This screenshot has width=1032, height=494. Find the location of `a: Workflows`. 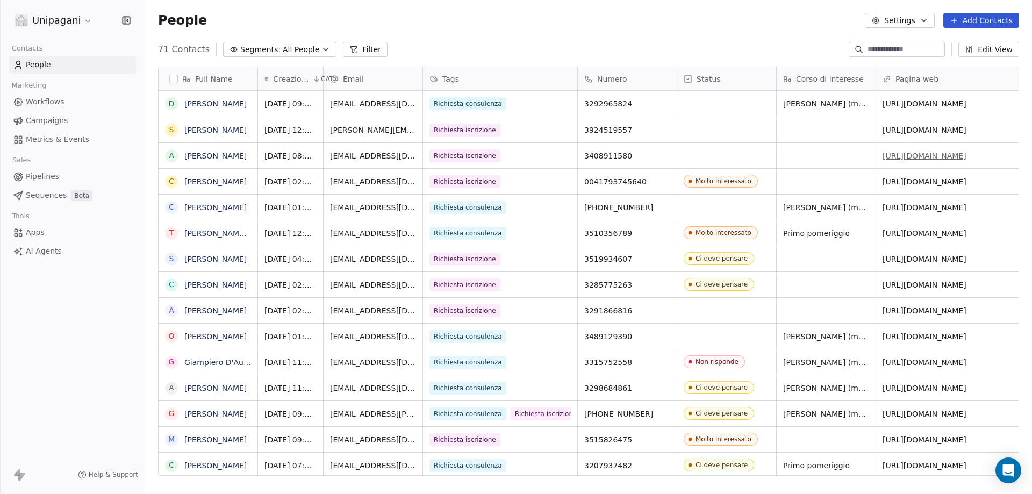

a: Workflows is located at coordinates (72, 102).